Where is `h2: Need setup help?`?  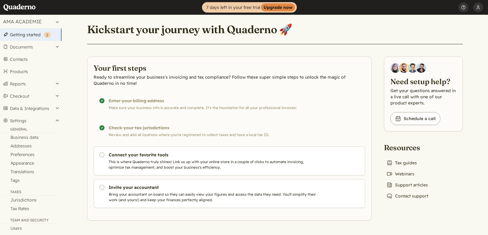 h2: Need setup help? is located at coordinates (423, 82).